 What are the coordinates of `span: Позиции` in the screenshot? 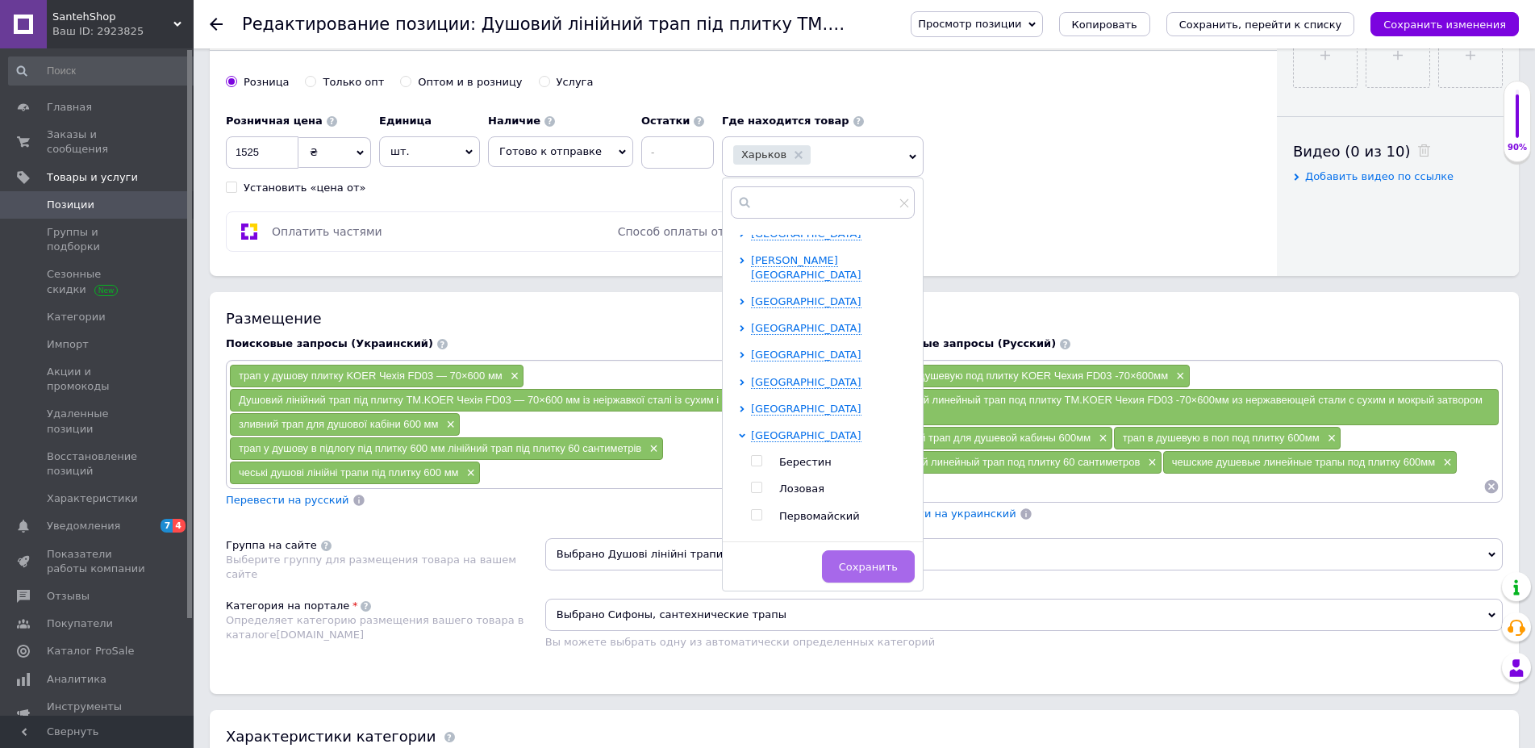 It's located at (70, 205).